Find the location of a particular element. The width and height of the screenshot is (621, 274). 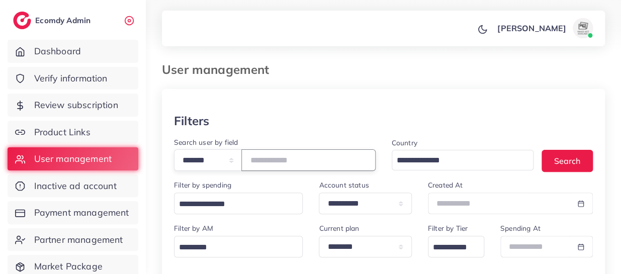

span: Payment management is located at coordinates (81, 213).